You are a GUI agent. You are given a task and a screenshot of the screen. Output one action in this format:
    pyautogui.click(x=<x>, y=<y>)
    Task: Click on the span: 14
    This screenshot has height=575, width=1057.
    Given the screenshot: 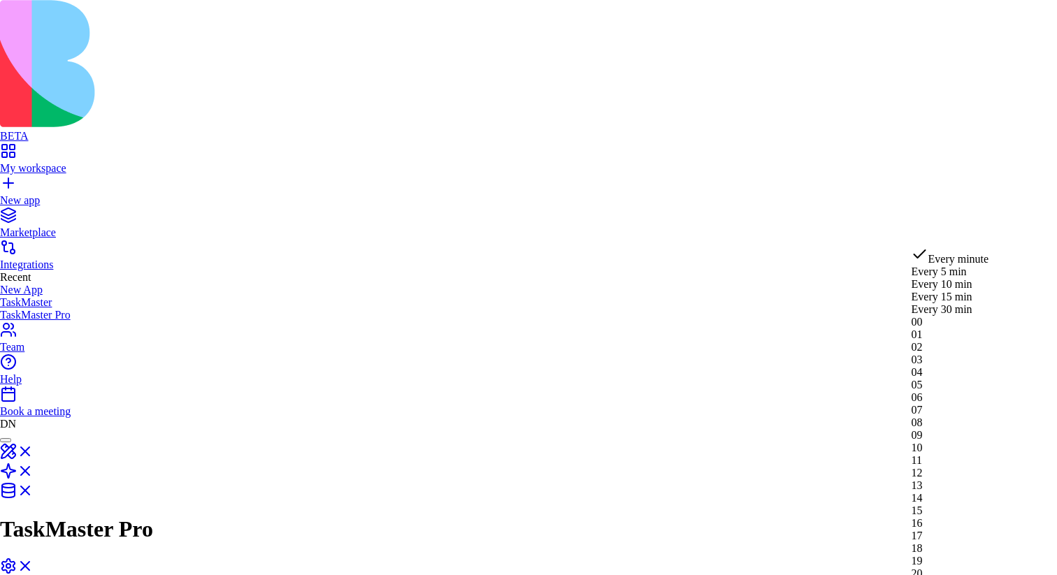 What is the action you would take?
    pyautogui.click(x=917, y=498)
    